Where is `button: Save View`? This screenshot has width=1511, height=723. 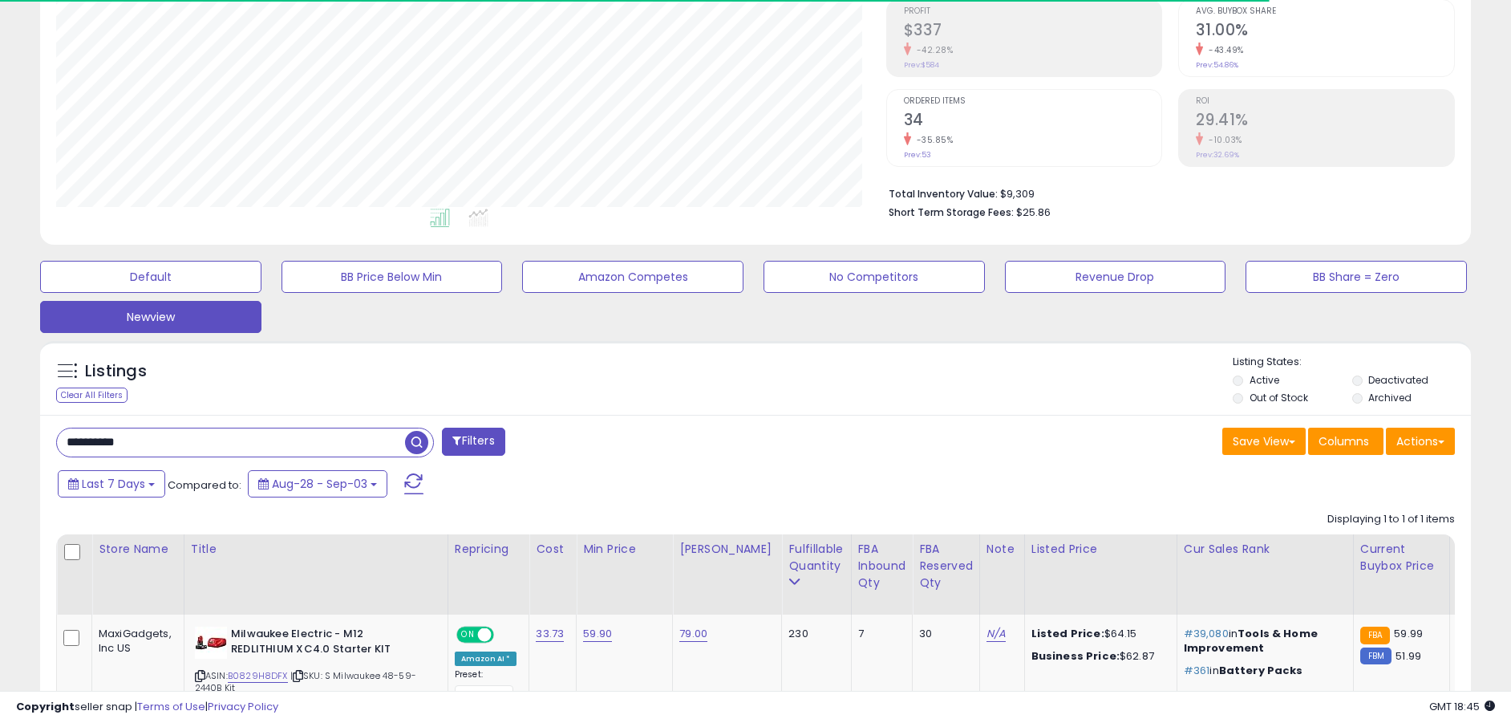 button: Save View is located at coordinates (1264, 441).